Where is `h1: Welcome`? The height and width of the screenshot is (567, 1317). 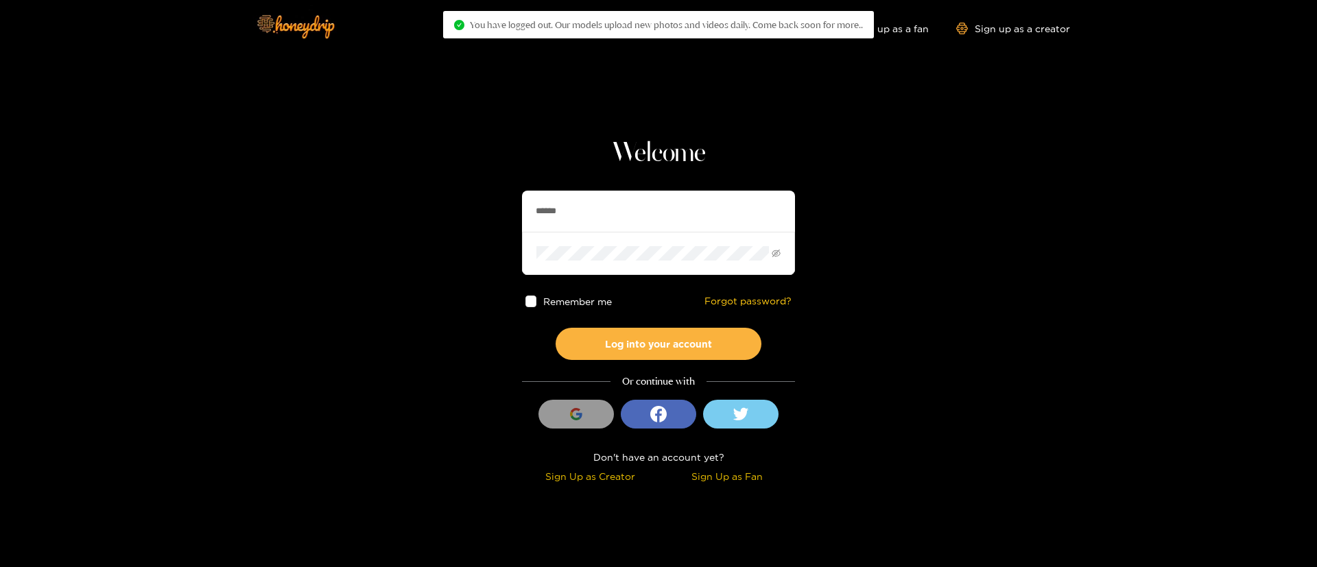
h1: Welcome is located at coordinates (659, 154).